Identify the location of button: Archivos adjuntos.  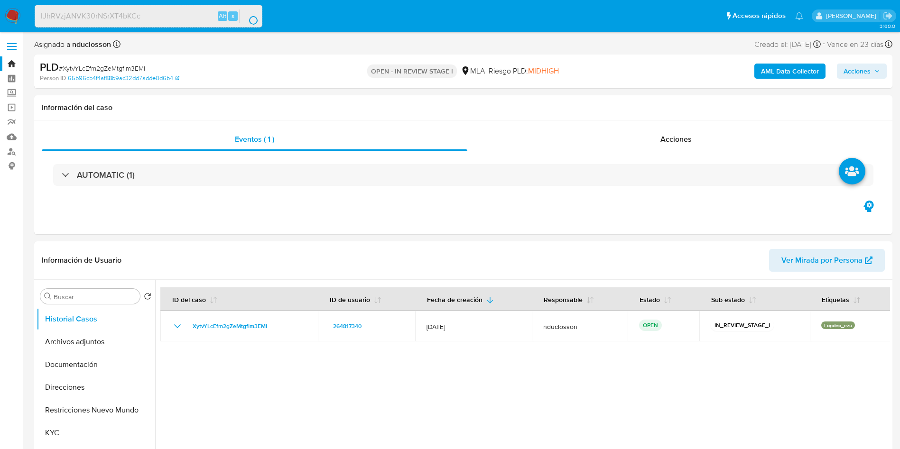
(96, 342).